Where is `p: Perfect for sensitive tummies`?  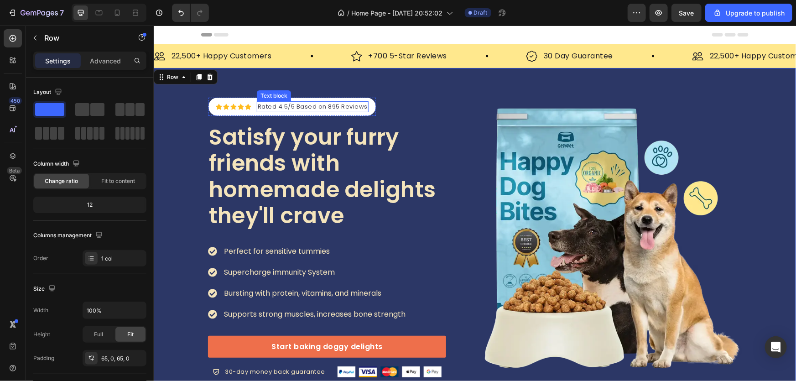 p: Perfect for sensitive tummies is located at coordinates (161, 226).